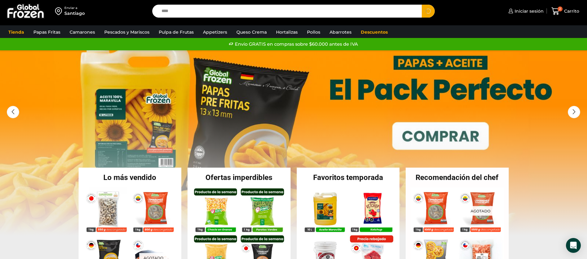 This screenshot has width=587, height=259. Describe the element at coordinates (16, 32) in the screenshot. I see `a: Tienda` at that location.